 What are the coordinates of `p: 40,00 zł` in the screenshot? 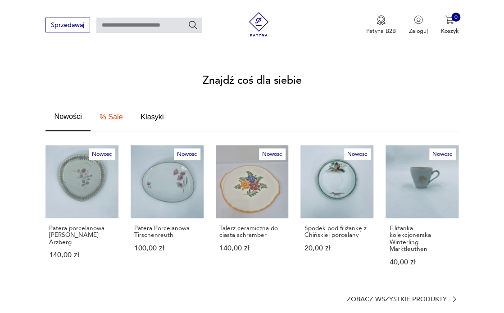 It's located at (422, 261).